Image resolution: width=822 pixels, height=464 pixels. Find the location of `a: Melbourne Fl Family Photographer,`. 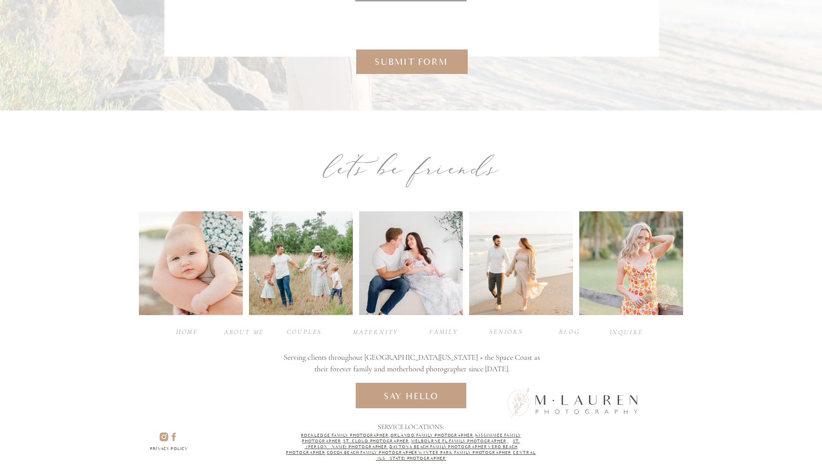

a: Melbourne Fl Family Photographer, is located at coordinates (459, 441).